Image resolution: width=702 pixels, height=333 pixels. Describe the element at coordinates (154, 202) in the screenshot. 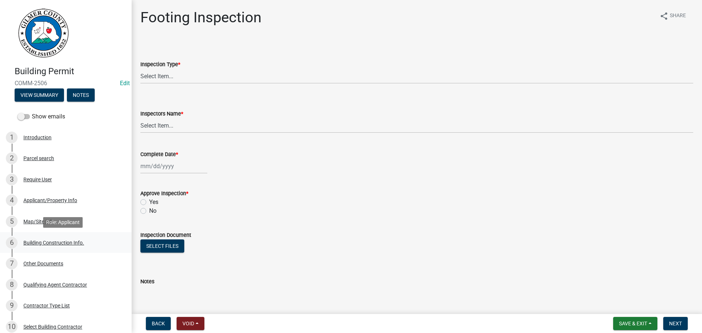

I see `label: Yes` at that location.